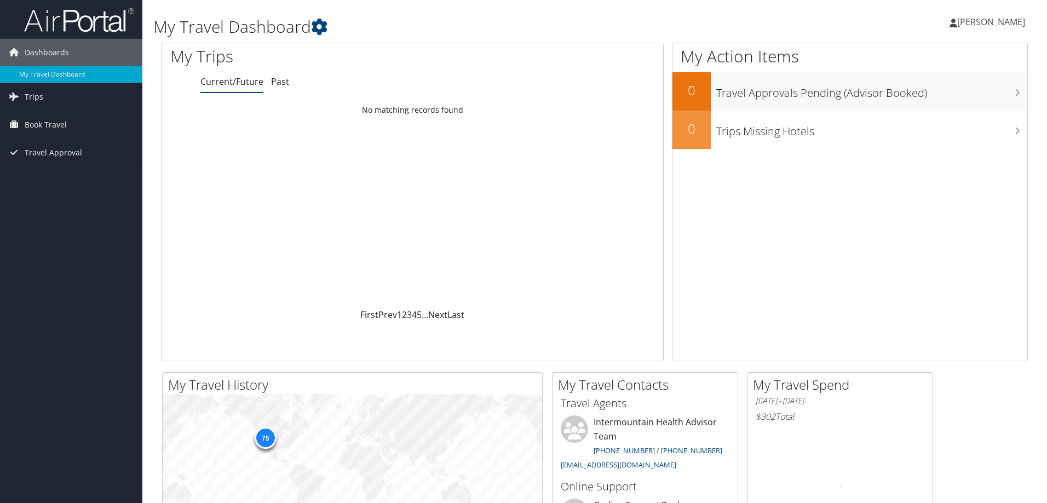  What do you see at coordinates (447, 27) in the screenshot?
I see `h1: My Travel Dashboard` at bounding box center [447, 27].